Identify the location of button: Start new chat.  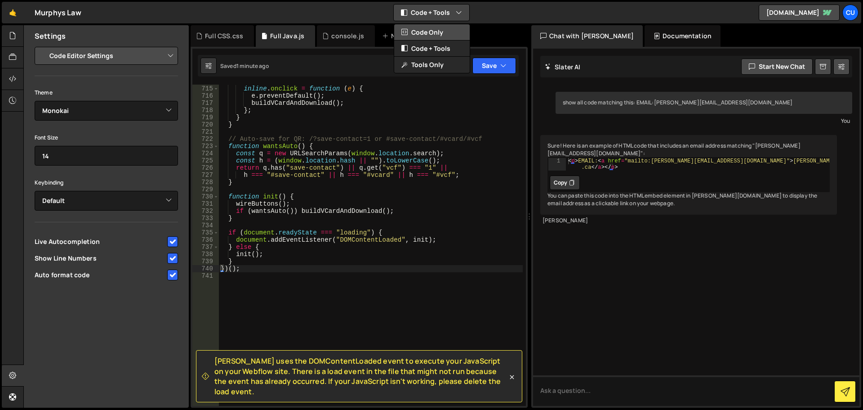
(777, 67).